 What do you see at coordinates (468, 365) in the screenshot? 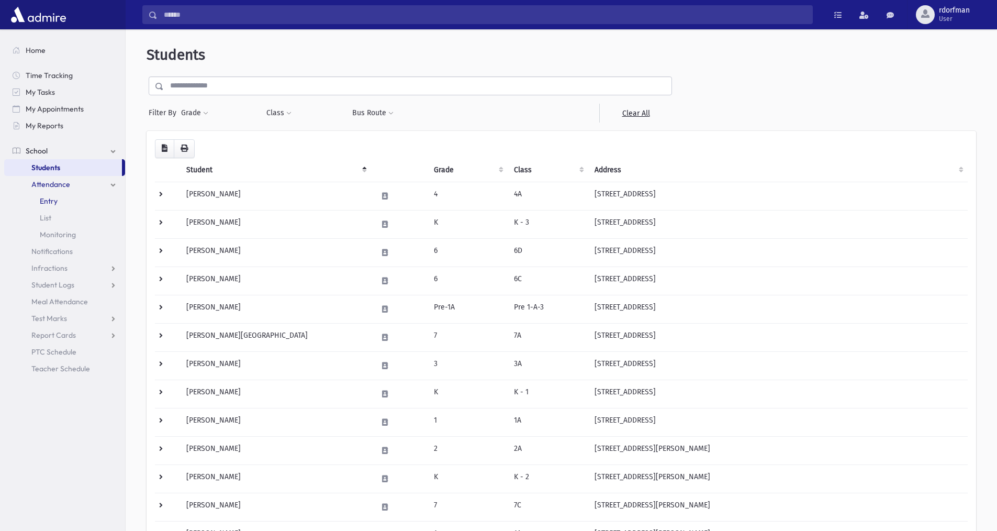
I see `td: 3` at bounding box center [468, 365].